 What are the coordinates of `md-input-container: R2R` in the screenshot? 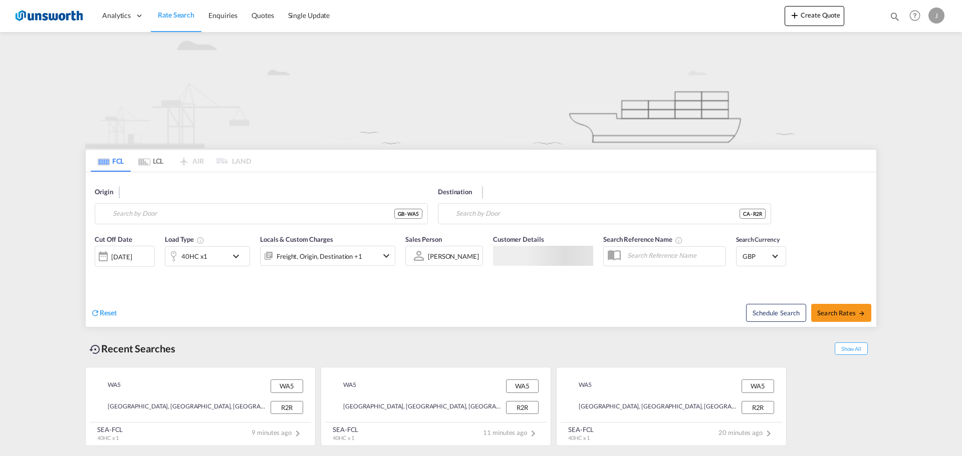 It's located at (604, 214).